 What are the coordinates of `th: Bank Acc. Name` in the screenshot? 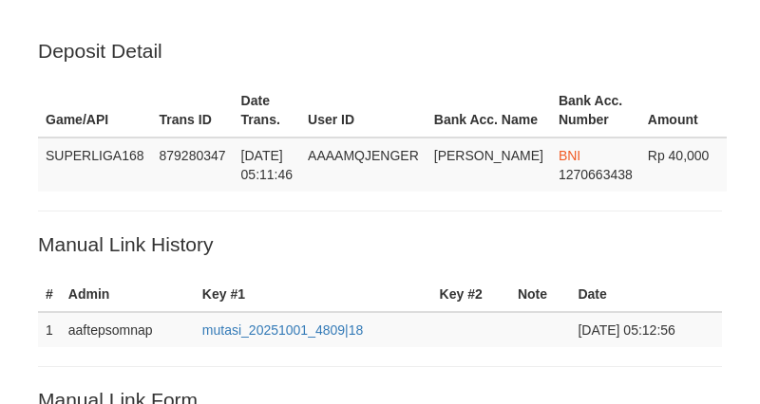 It's located at (488, 110).